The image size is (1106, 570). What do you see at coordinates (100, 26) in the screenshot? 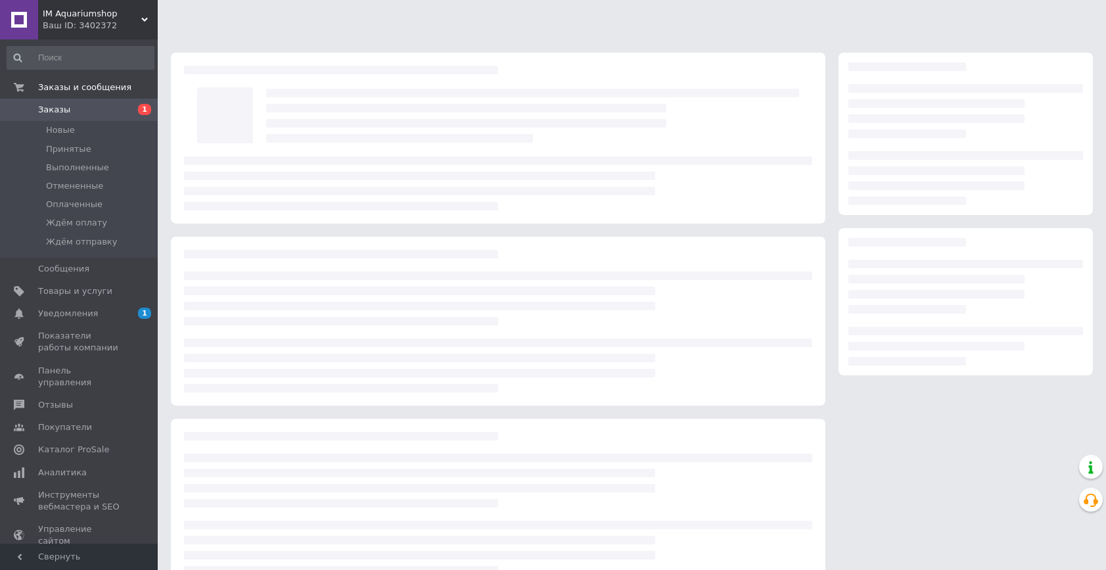
I see `div: Ваш ID: 3402372` at bounding box center [100, 26].